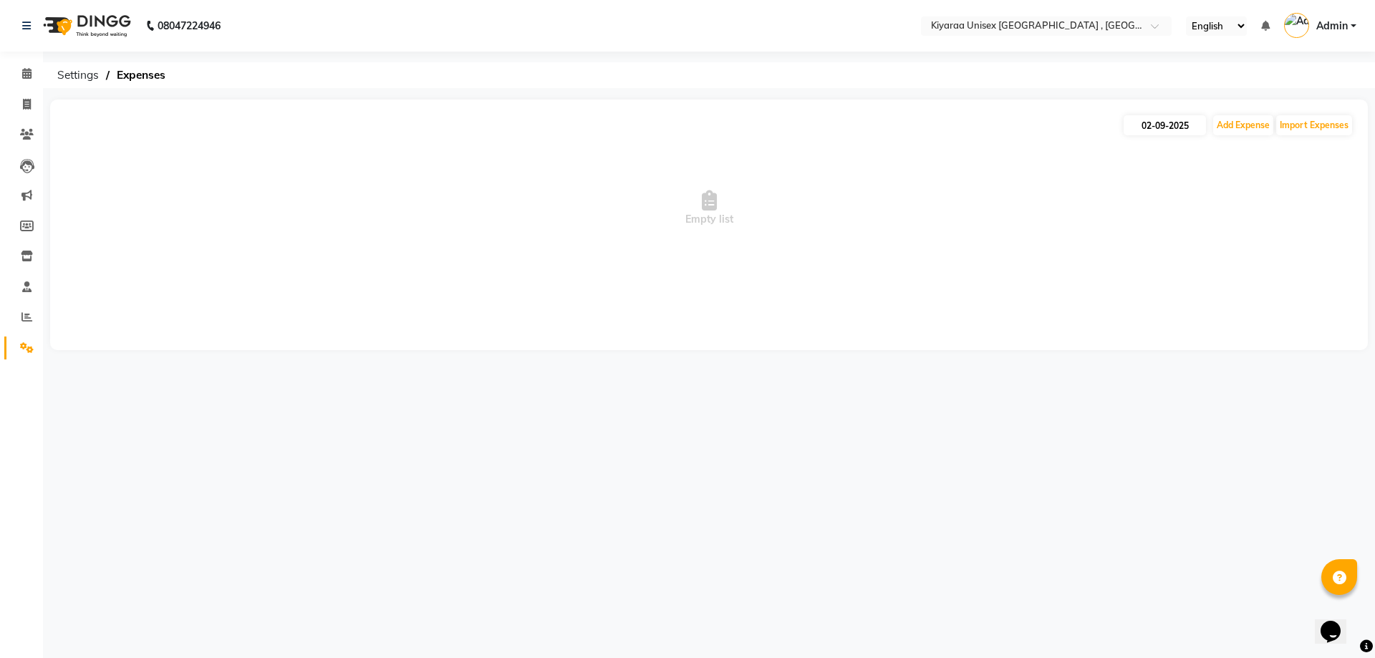 The width and height of the screenshot is (1375, 658). I want to click on b: 08047224946, so click(189, 26).